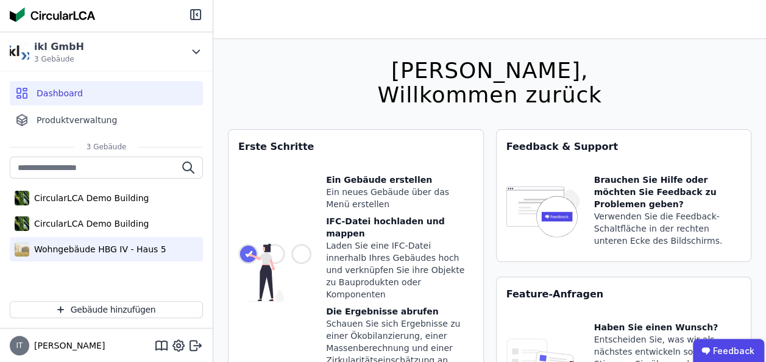  I want to click on button: Gebäude hinzufügen, so click(106, 310).